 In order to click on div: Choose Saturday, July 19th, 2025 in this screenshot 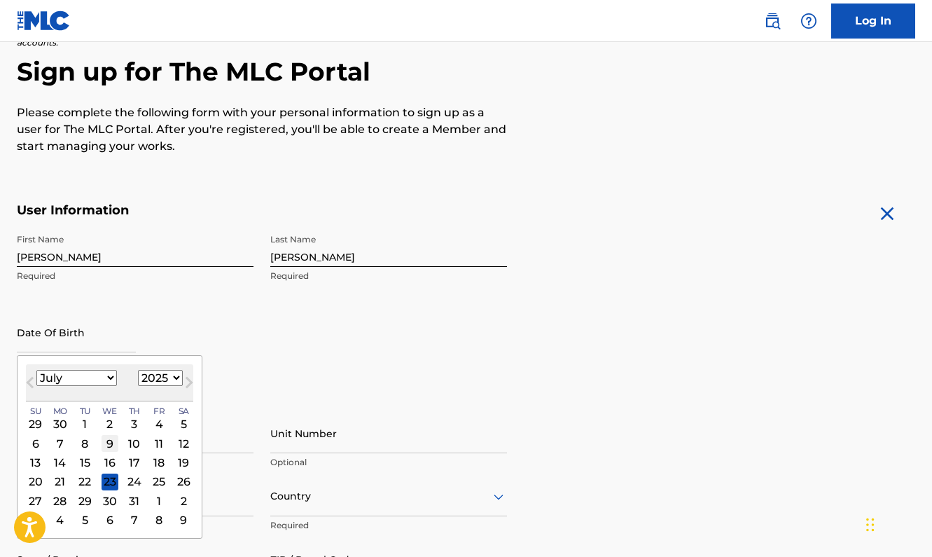, I will do `click(184, 462)`.